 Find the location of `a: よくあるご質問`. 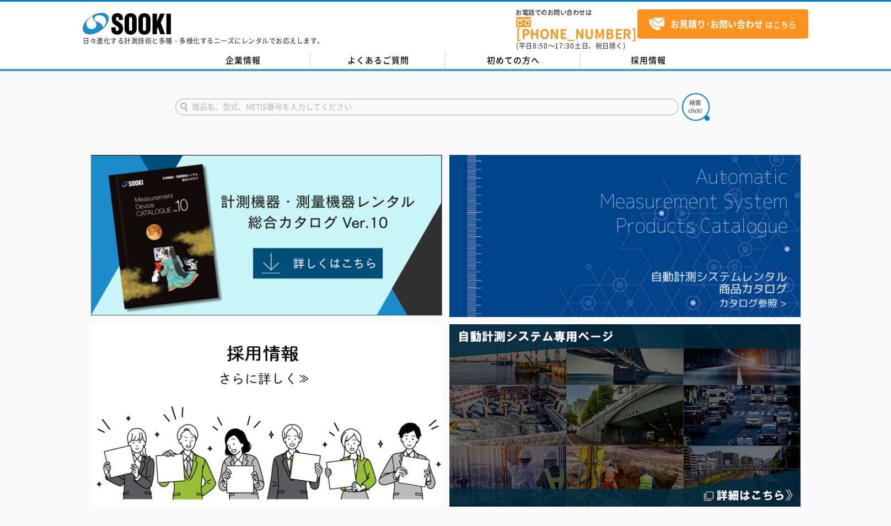

a: よくあるご質問 is located at coordinates (378, 61).